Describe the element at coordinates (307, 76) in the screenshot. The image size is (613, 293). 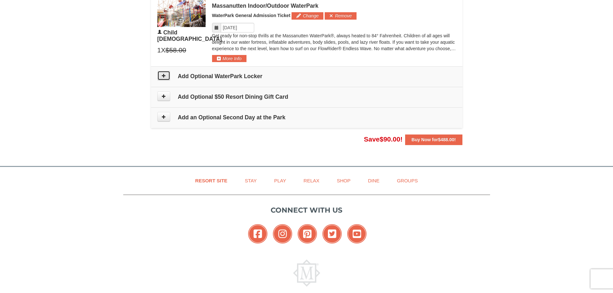
I see `h4: Add Optional WaterPark Locker` at that location.